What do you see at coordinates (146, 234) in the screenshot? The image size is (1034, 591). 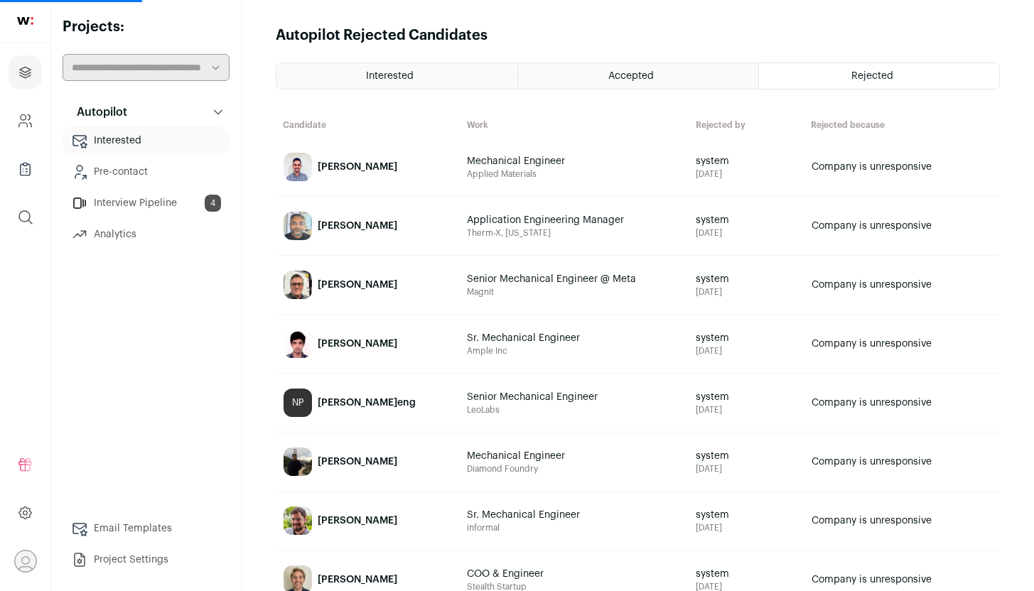 I see `a: Analytics` at bounding box center [146, 234].